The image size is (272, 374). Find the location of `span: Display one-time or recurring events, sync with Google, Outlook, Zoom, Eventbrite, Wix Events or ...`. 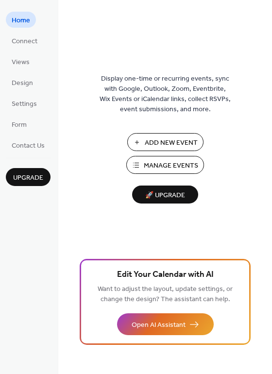

span: Display one-time or recurring events, sync with Google, Outlook, Zoom, Eventbrite, Wix Events or ... is located at coordinates (165, 94).